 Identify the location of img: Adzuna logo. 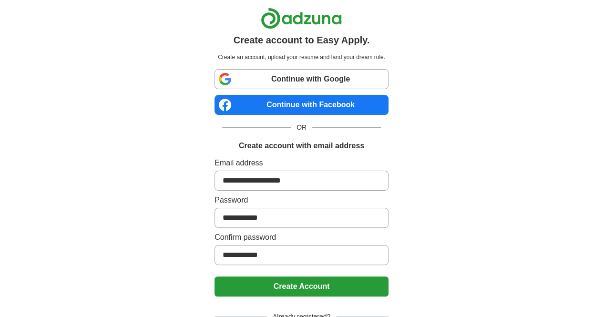
(301, 18).